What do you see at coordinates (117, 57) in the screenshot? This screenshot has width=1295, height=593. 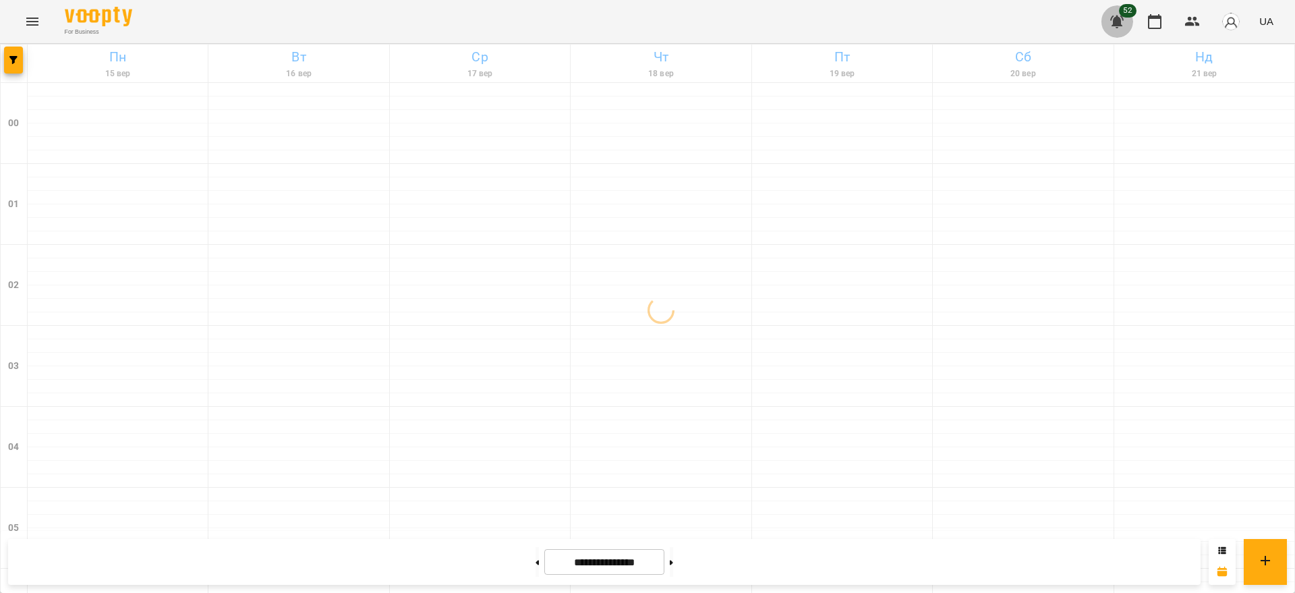 I see `h6: Пн` at bounding box center [117, 57].